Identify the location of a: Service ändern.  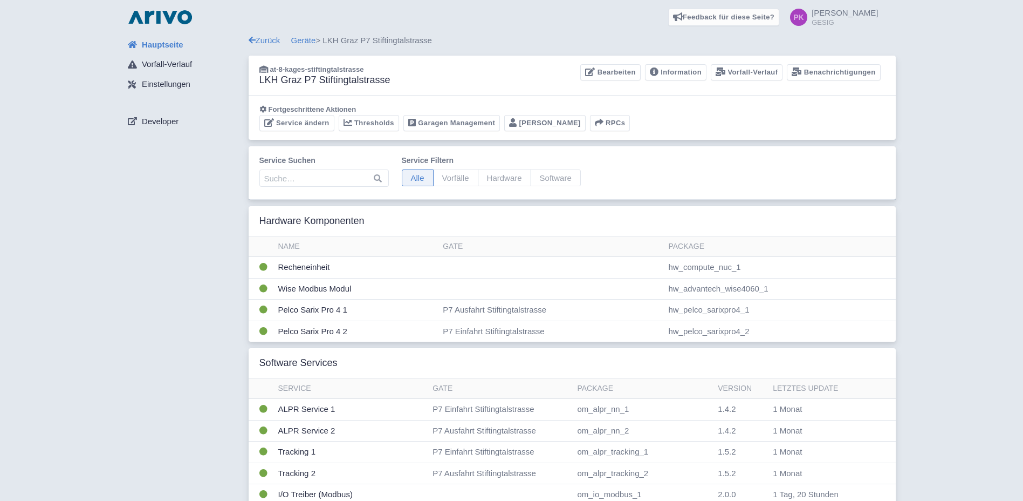
(297, 123).